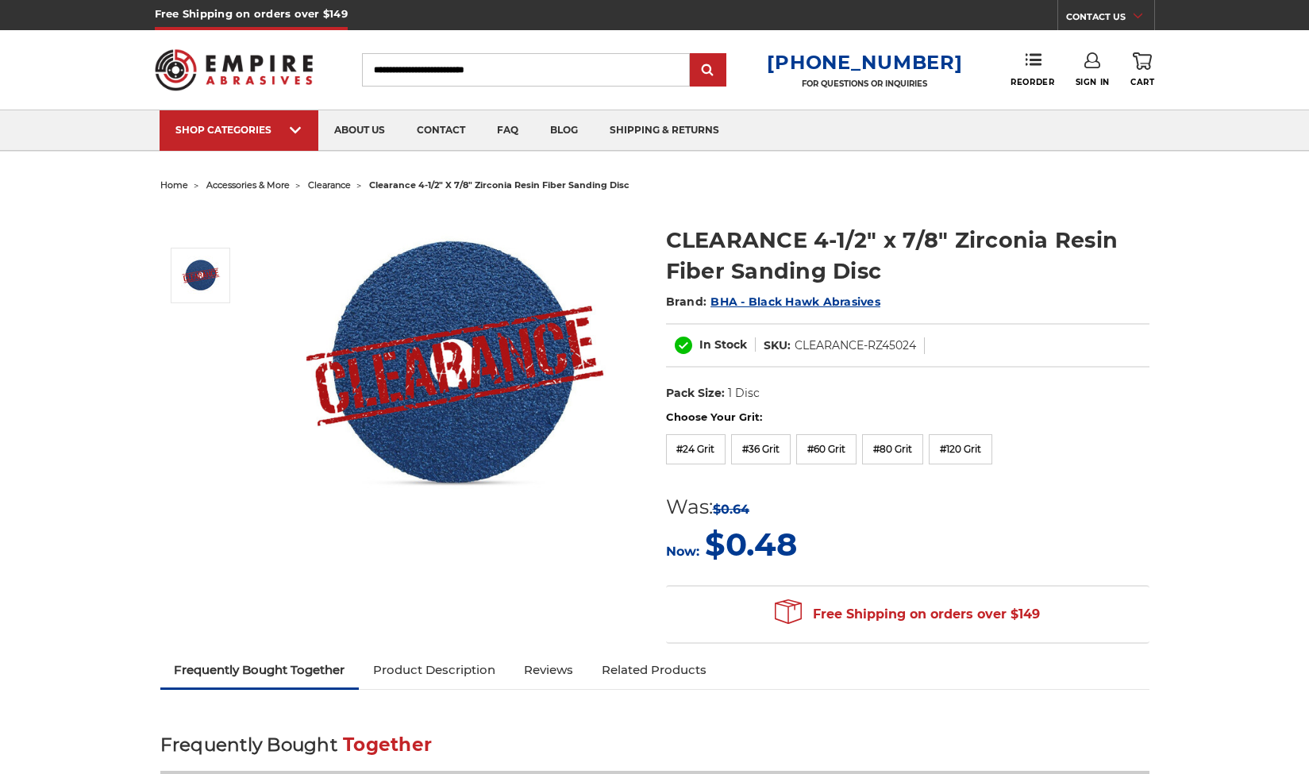  What do you see at coordinates (499, 185) in the screenshot?
I see `span: clearance 4-1/2" x 7/8" zirconia resin fiber sanding disc` at bounding box center [499, 185].